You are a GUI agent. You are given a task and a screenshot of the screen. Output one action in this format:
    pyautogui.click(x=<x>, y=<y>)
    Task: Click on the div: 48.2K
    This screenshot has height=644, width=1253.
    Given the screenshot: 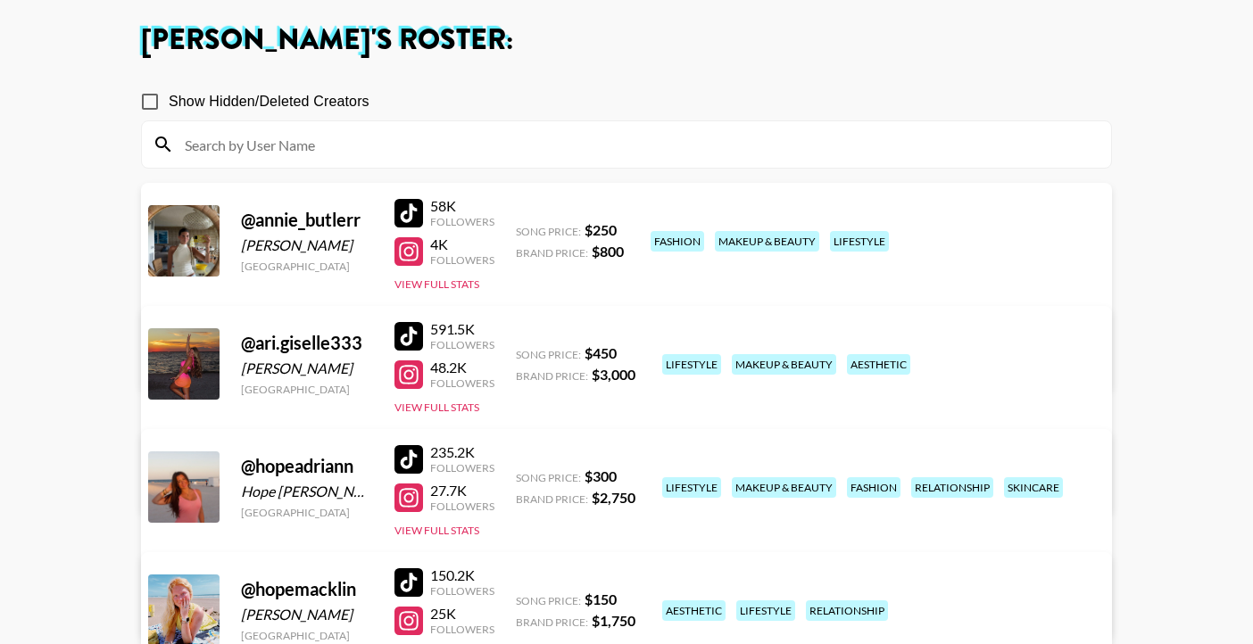 What is the action you would take?
    pyautogui.click(x=462, y=368)
    